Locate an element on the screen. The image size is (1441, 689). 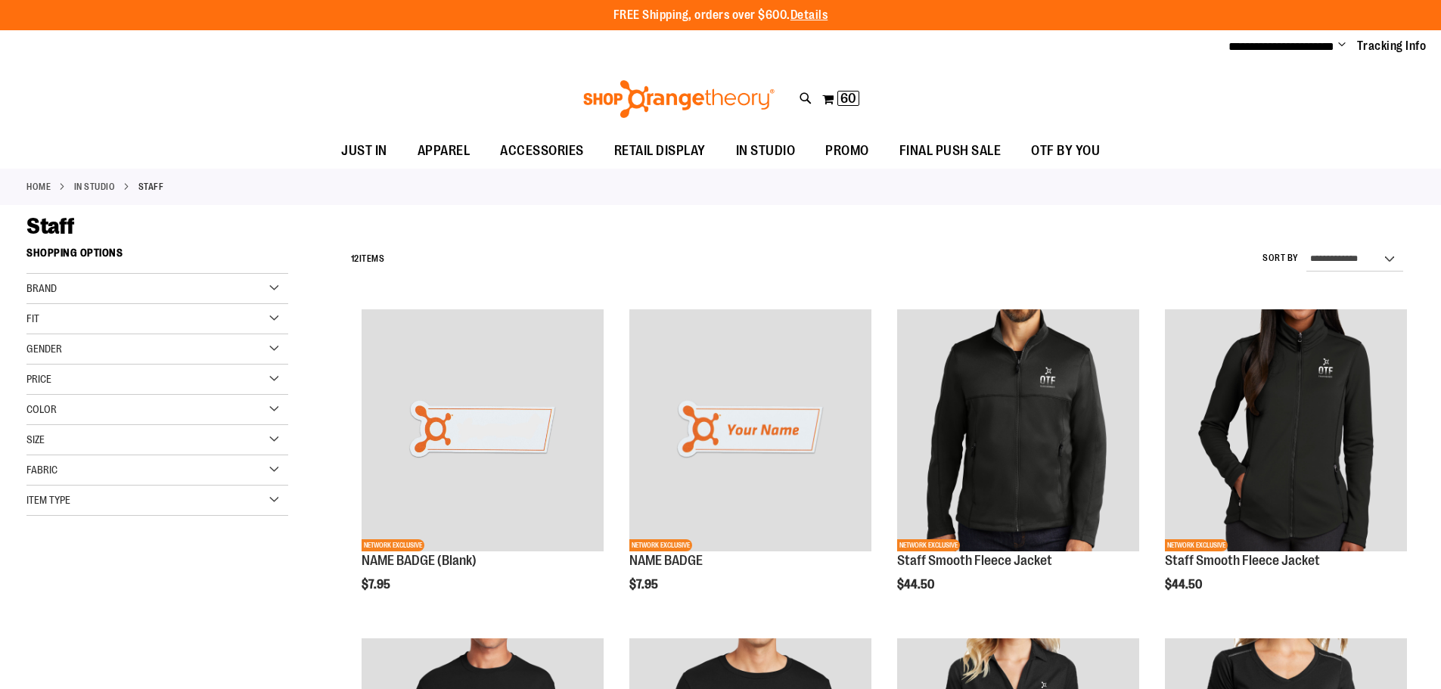
span: RETAIL DISPLAY is located at coordinates (659, 150).